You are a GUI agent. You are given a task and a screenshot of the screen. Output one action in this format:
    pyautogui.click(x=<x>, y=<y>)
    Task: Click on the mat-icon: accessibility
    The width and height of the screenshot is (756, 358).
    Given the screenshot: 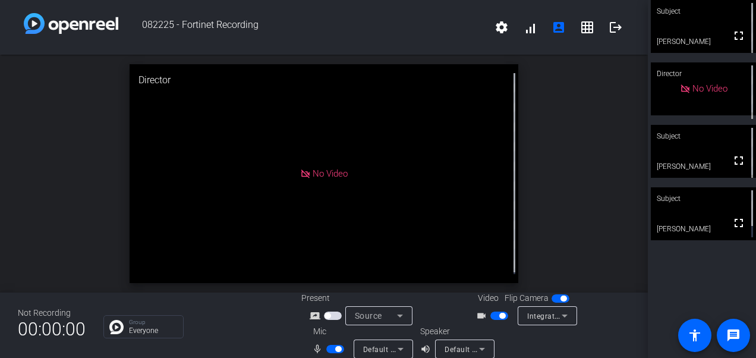 What is the action you would take?
    pyautogui.click(x=694, y=335)
    